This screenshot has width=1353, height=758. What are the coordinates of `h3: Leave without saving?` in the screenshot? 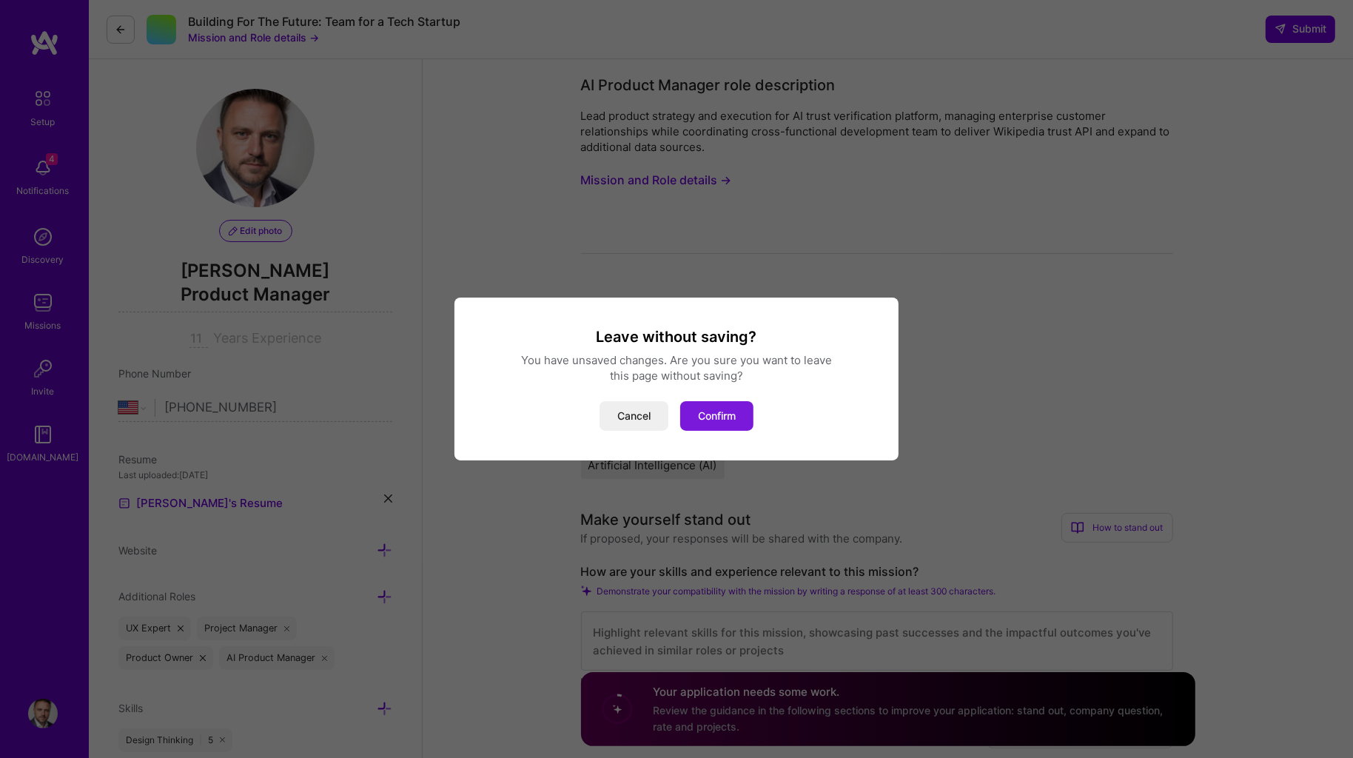 It's located at (676, 337).